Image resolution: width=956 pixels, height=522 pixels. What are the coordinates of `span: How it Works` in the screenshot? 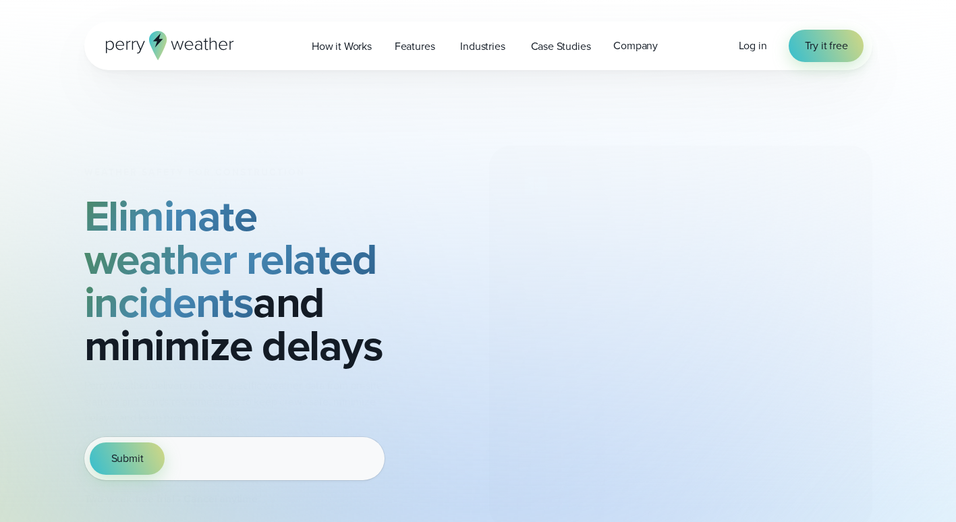 It's located at (341, 47).